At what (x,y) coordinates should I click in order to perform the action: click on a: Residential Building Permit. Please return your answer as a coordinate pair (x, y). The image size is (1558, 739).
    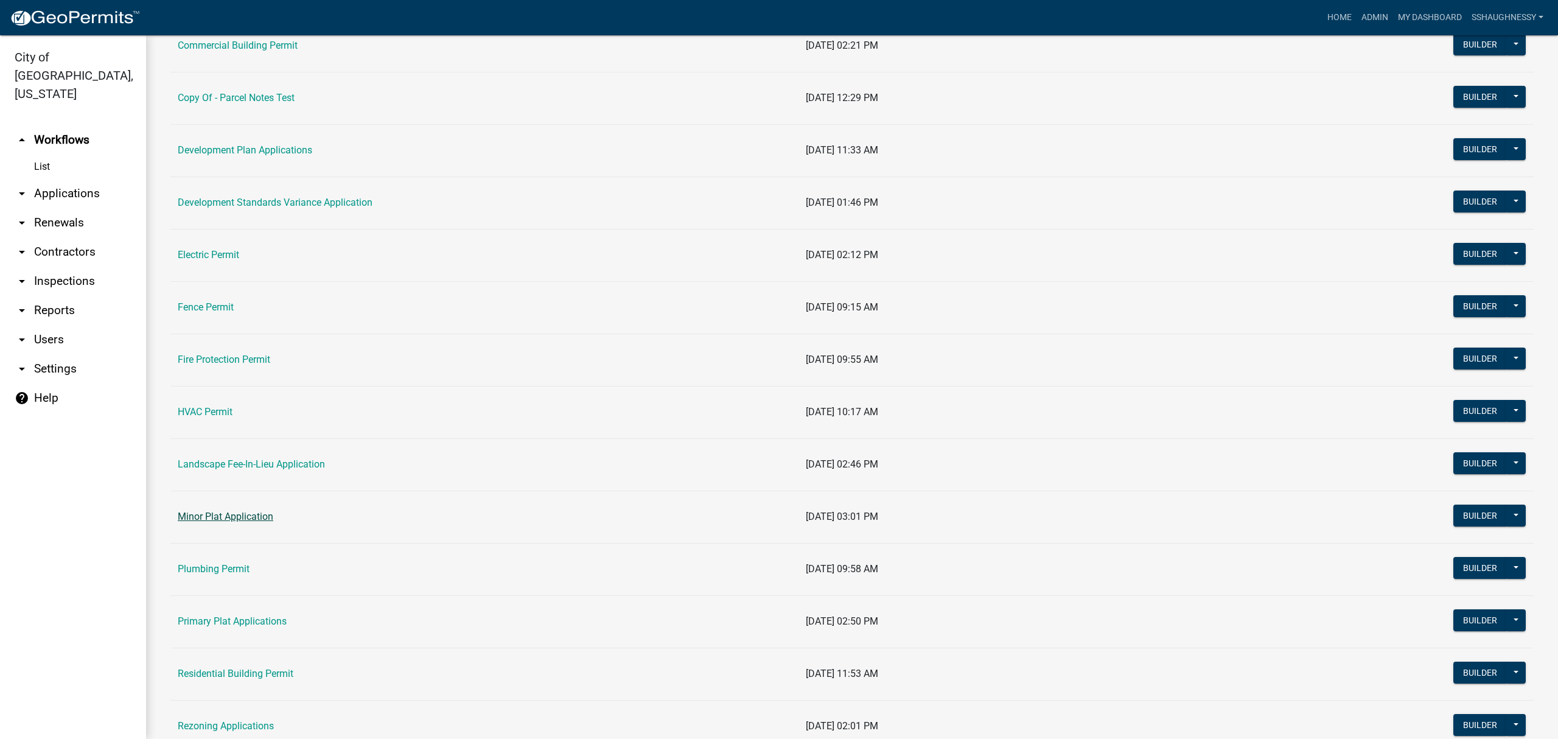
    Looking at the image, I should click on (236, 673).